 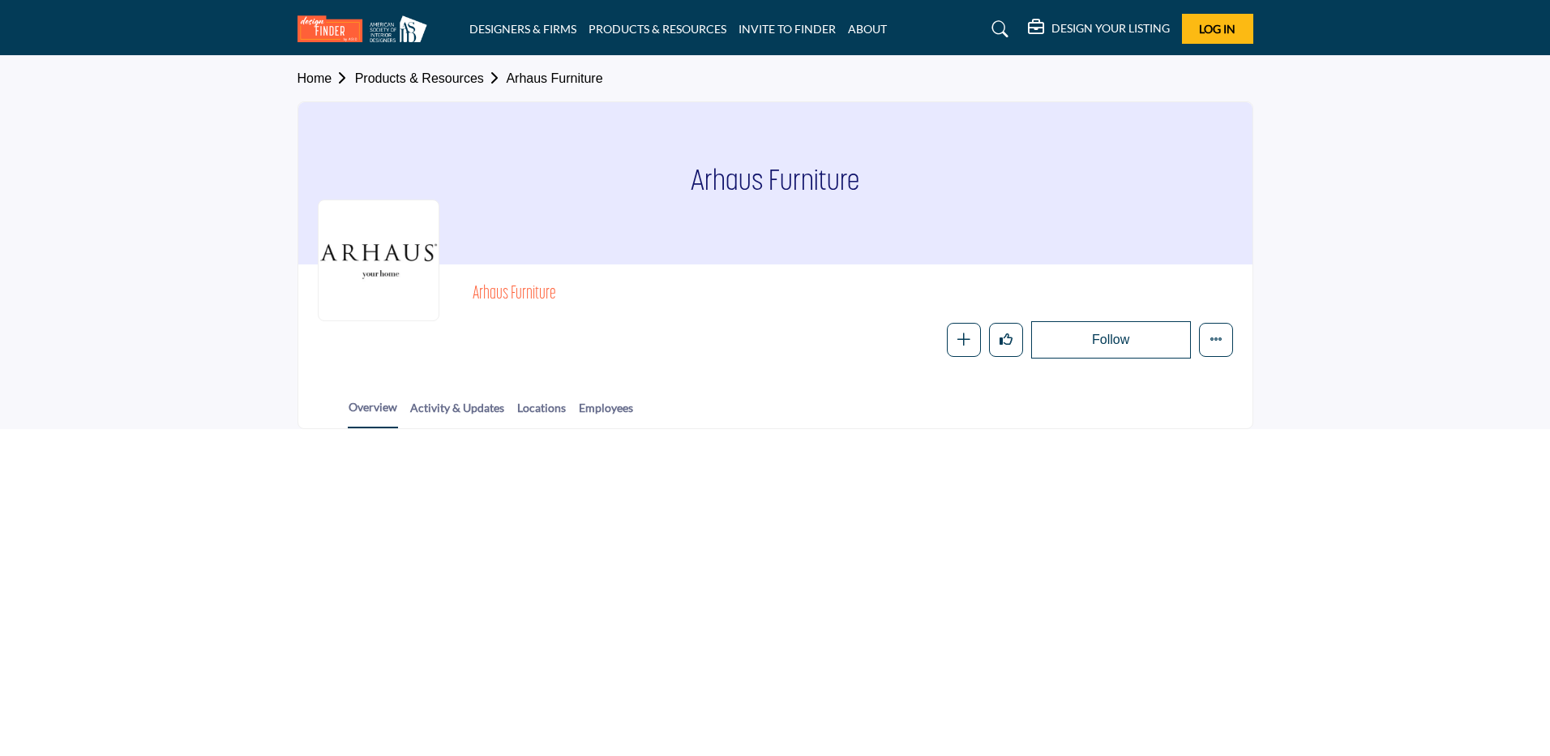 I want to click on button: More details, so click(x=1216, y=340).